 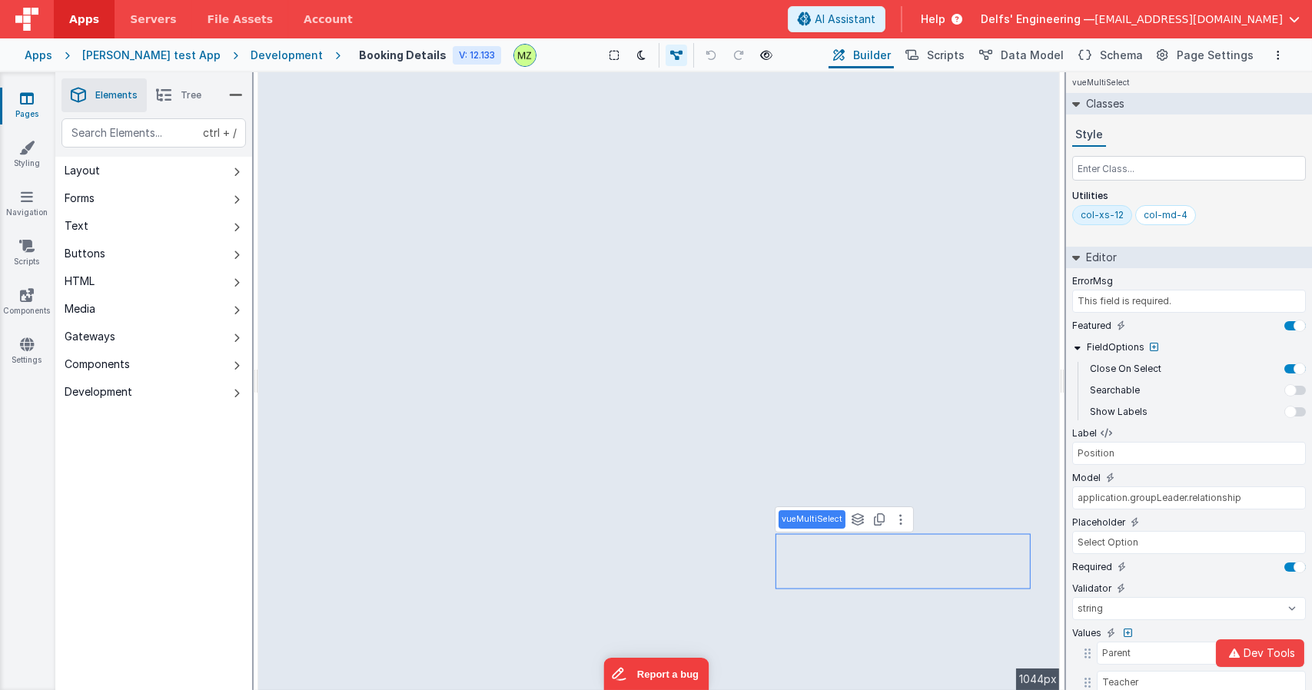 I want to click on button: Gateways, so click(x=154, y=337).